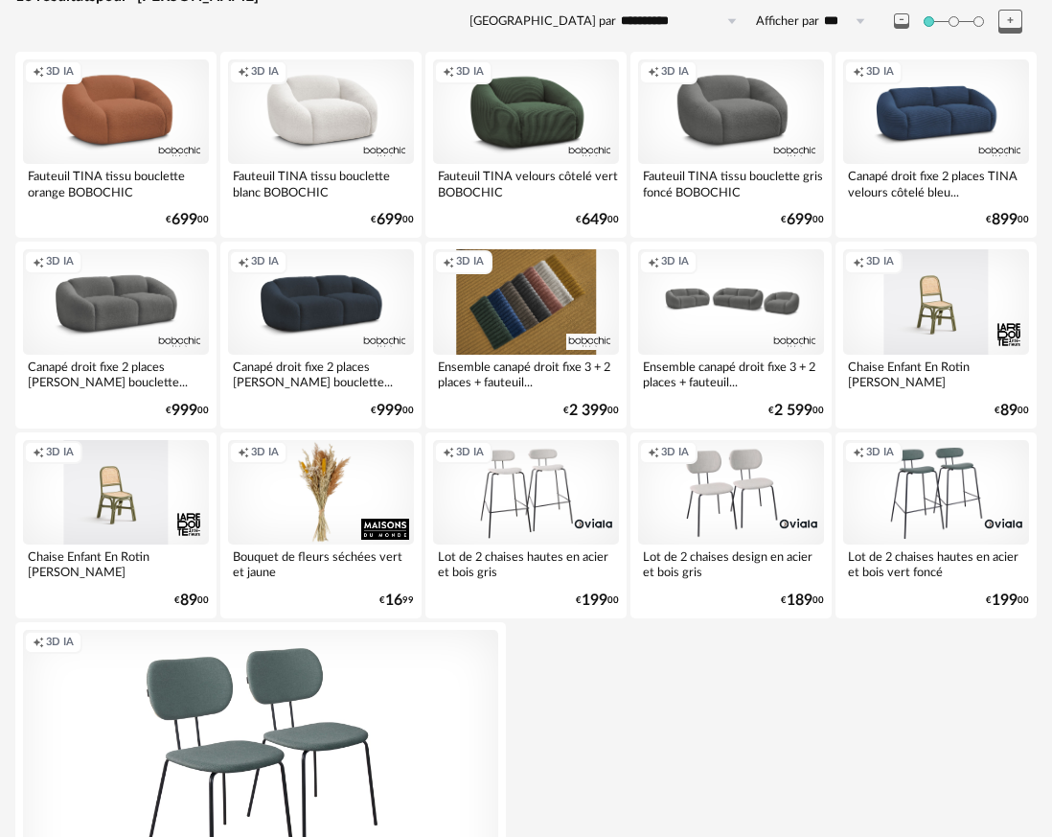 This screenshot has width=1052, height=837. What do you see at coordinates (799, 600) in the screenshot?
I see `span: 189` at bounding box center [799, 600].